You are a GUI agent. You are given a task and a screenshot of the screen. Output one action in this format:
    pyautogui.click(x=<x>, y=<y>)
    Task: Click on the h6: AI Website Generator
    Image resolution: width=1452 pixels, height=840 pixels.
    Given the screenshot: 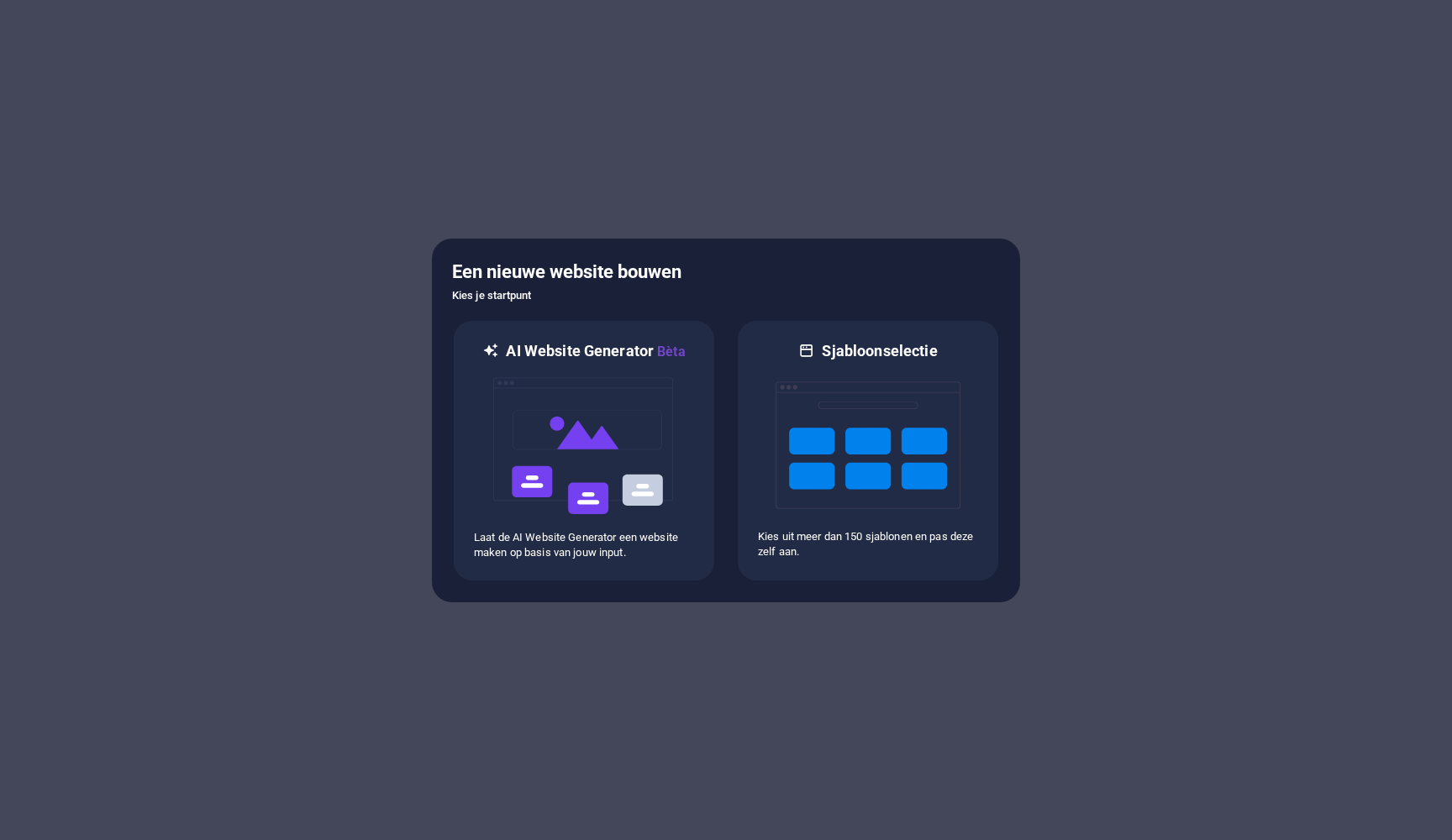 What is the action you would take?
    pyautogui.click(x=595, y=351)
    